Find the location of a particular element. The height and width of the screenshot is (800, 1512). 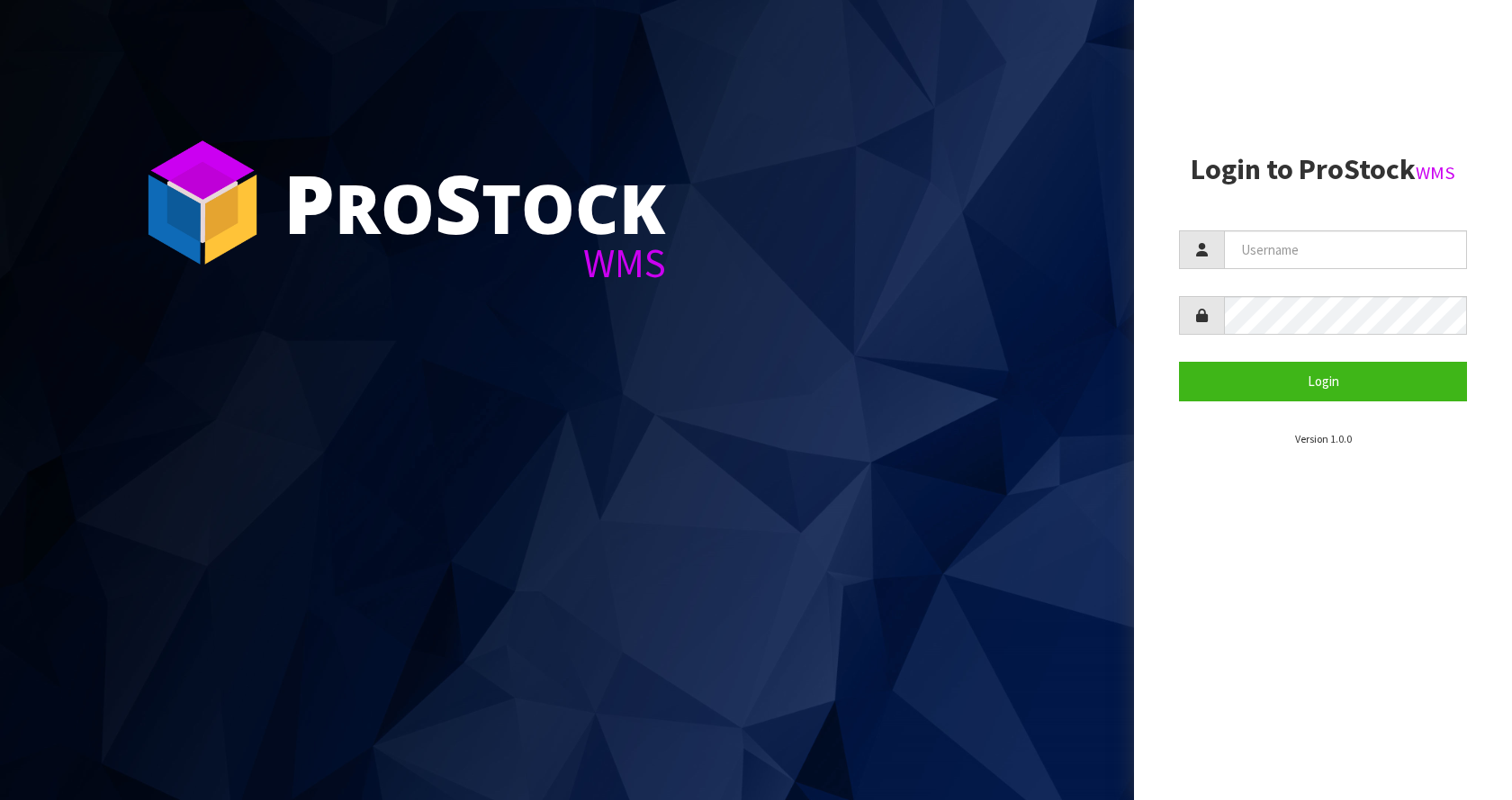

span: S is located at coordinates (459, 202).